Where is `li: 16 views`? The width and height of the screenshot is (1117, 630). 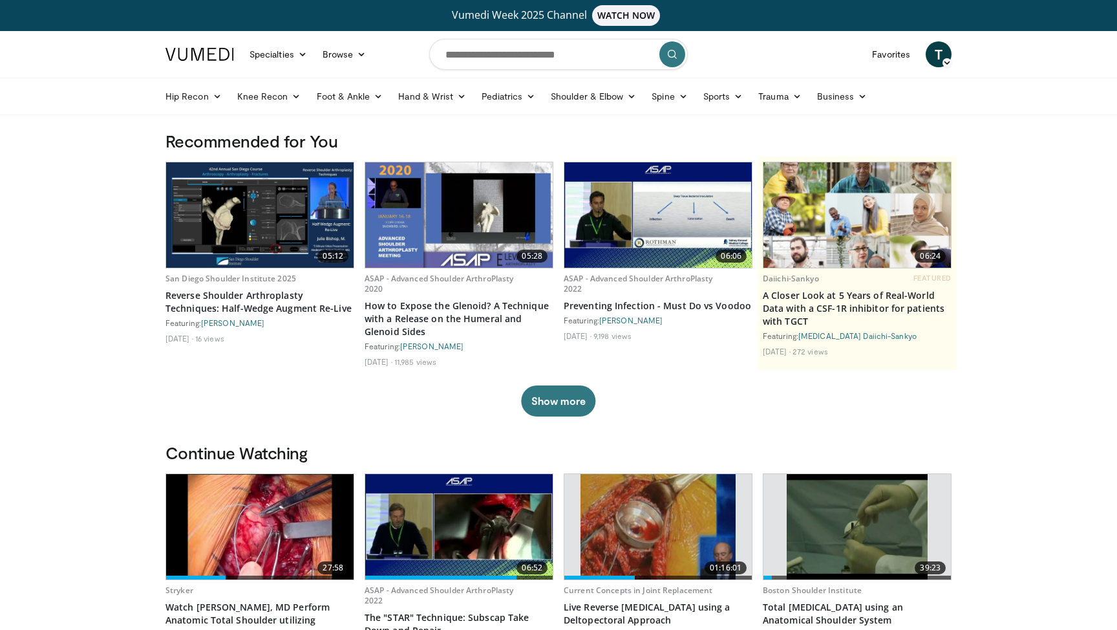
li: 16 views is located at coordinates (209, 338).